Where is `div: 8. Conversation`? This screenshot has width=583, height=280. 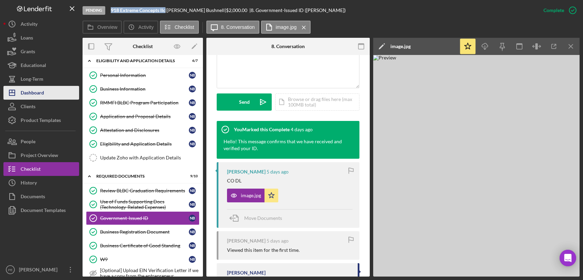 div: 8. Conversation is located at coordinates (288, 46).